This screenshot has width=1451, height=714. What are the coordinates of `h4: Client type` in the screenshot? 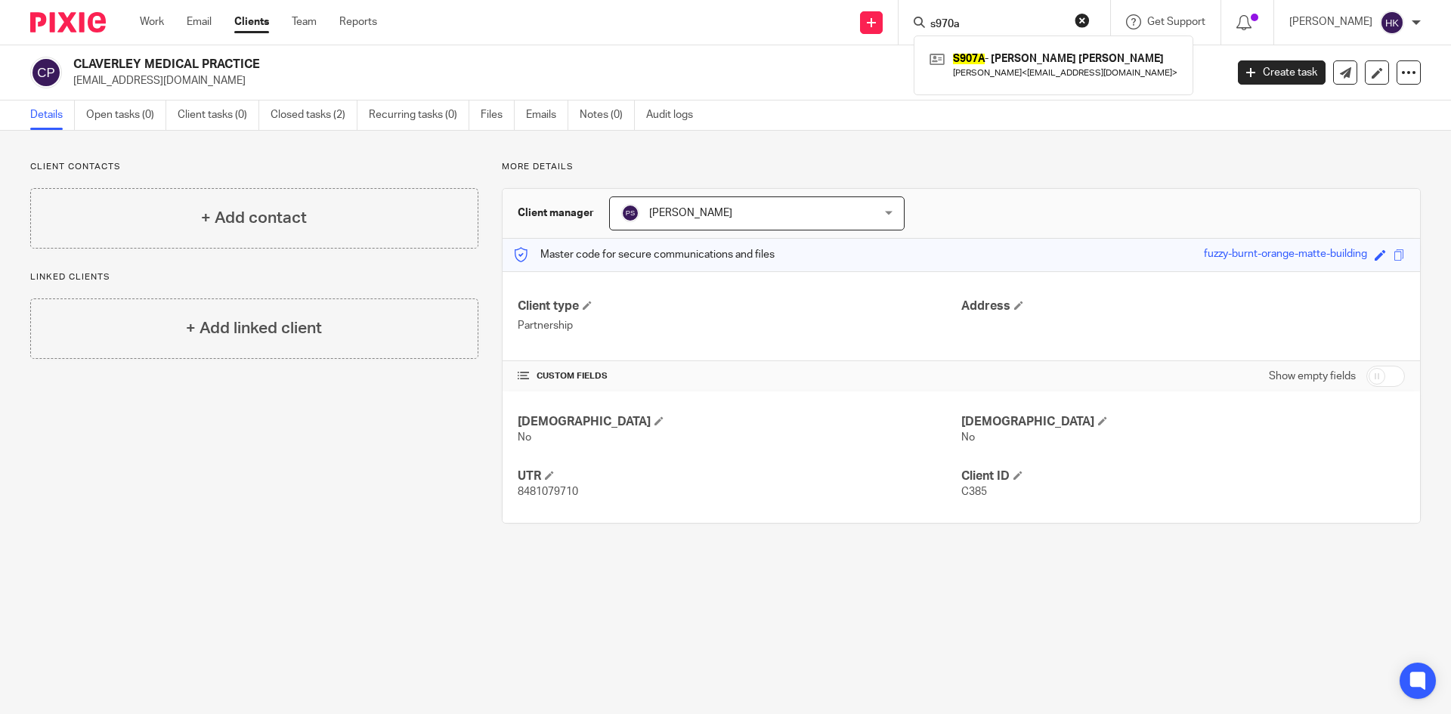 It's located at (739, 306).